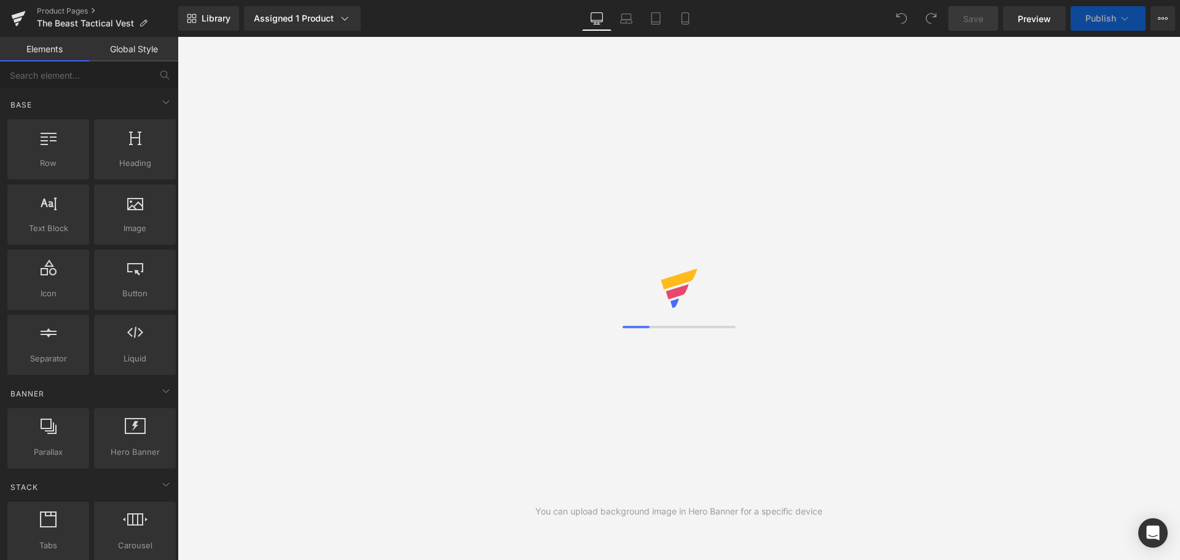 This screenshot has width=1180, height=560. What do you see at coordinates (1163, 18) in the screenshot?
I see `button: More` at bounding box center [1163, 18].